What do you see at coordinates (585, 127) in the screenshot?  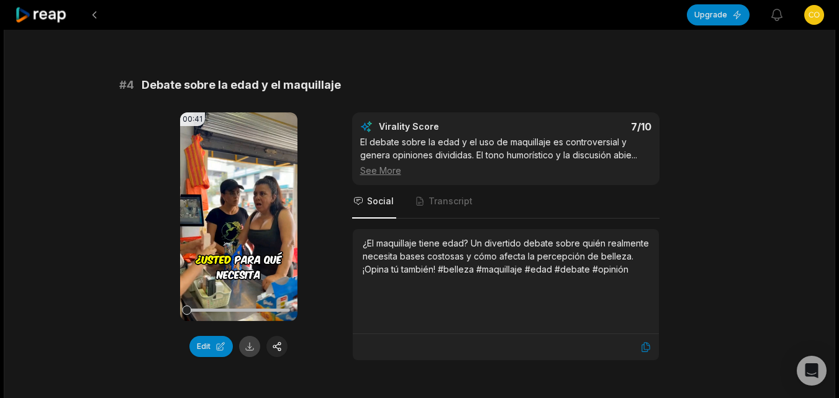 I see `div: 7 /10` at bounding box center [585, 127].